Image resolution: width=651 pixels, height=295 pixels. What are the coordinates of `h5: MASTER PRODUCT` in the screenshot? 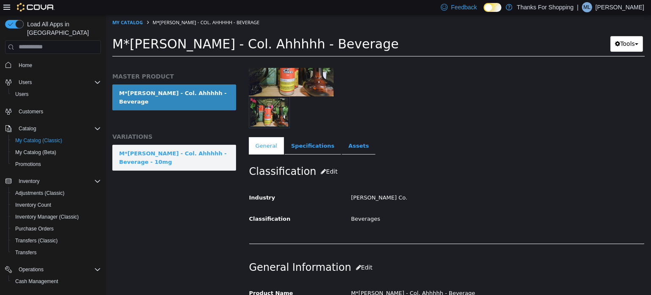 It's located at (68, 61).